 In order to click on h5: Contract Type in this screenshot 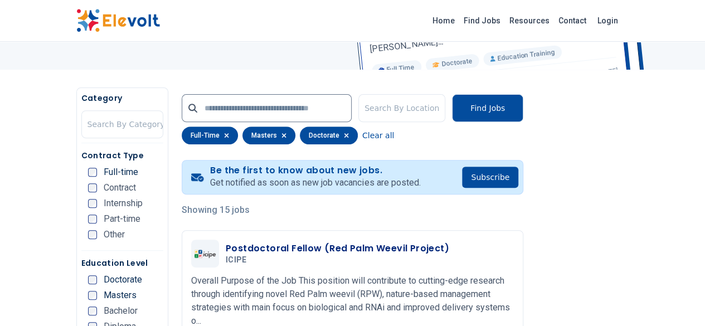, I will do `click(122, 155)`.